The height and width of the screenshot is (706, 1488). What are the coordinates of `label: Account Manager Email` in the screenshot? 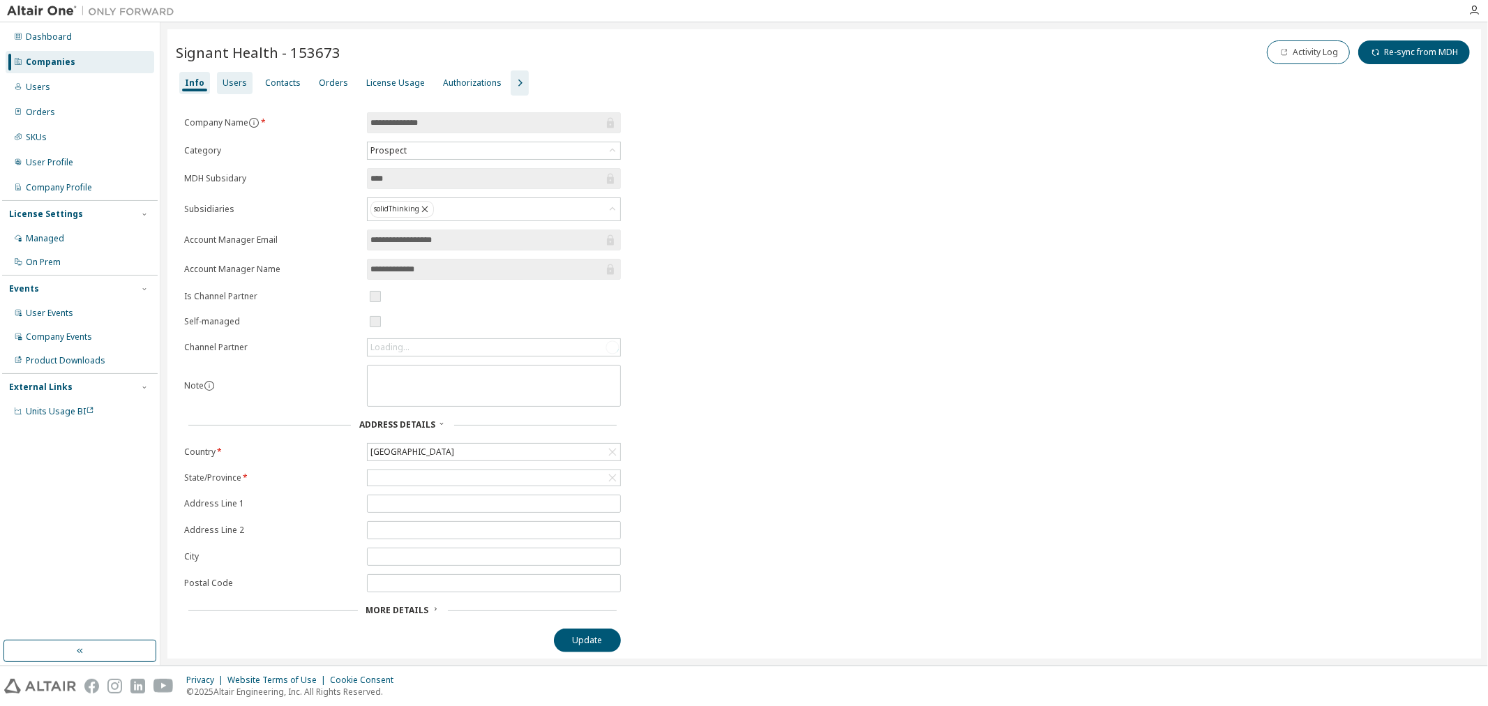 It's located at (271, 240).